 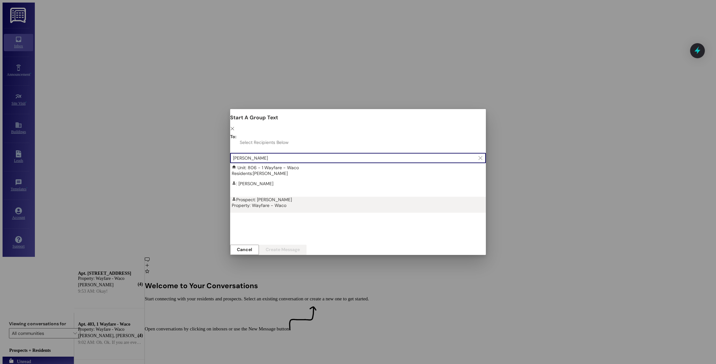 What do you see at coordinates (233, 137) in the screenshot?
I see `h3: To:` at bounding box center [233, 137].